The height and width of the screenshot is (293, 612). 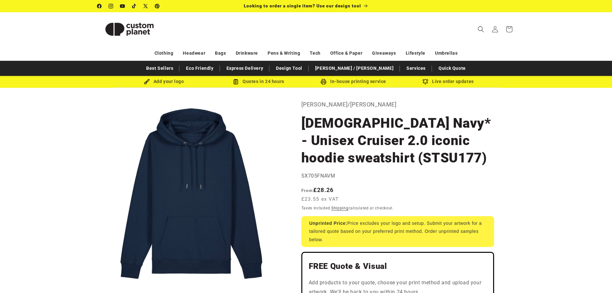 What do you see at coordinates (384, 53) in the screenshot?
I see `a: Giveaways` at bounding box center [384, 53].